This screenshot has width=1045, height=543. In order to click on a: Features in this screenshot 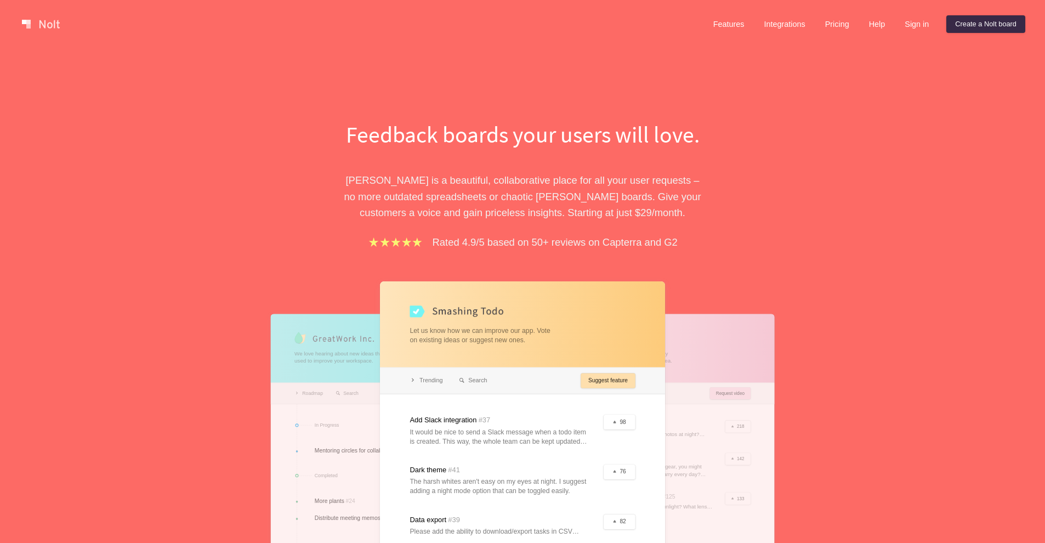, I will do `click(729, 24)`.